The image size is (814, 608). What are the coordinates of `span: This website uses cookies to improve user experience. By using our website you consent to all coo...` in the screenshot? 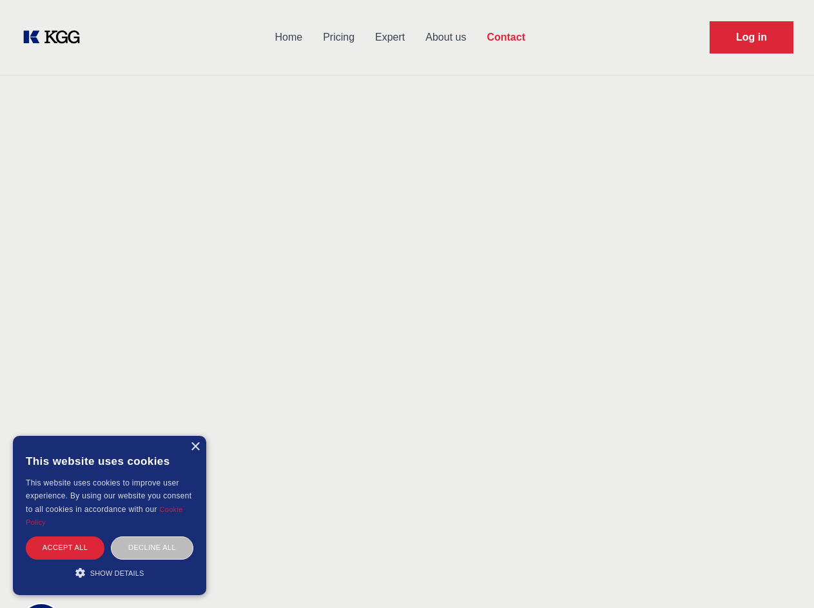 It's located at (108, 496).